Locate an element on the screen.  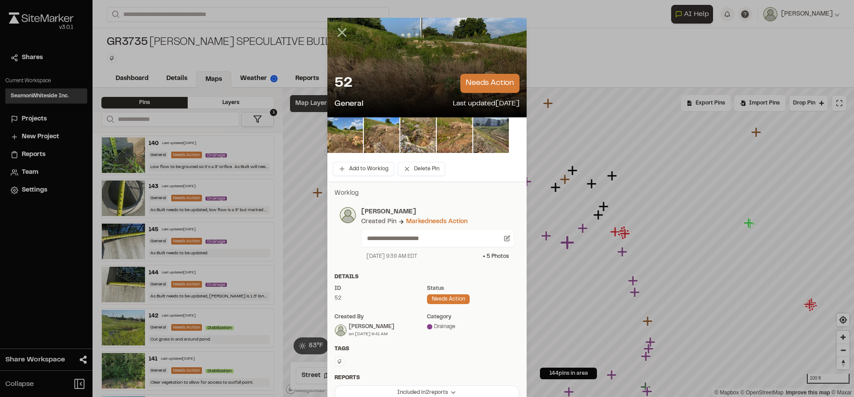
div: Tags is located at coordinates (427, 349).